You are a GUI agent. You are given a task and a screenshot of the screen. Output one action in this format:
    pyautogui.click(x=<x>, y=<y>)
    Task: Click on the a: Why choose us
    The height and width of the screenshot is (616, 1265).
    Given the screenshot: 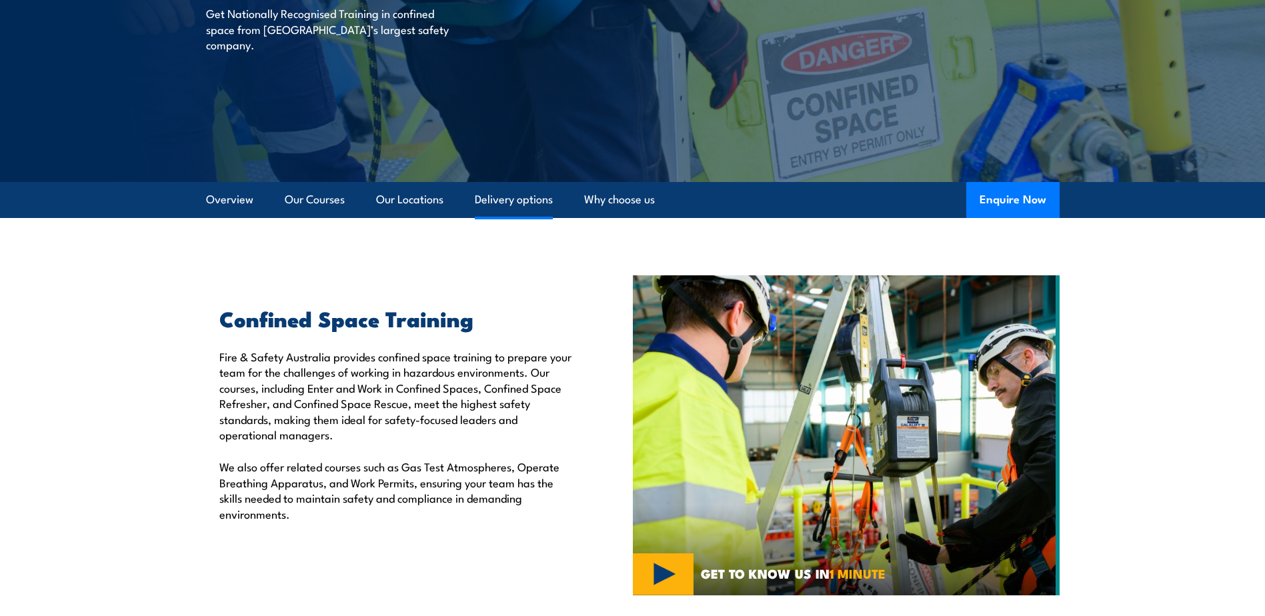 What is the action you would take?
    pyautogui.click(x=619, y=199)
    